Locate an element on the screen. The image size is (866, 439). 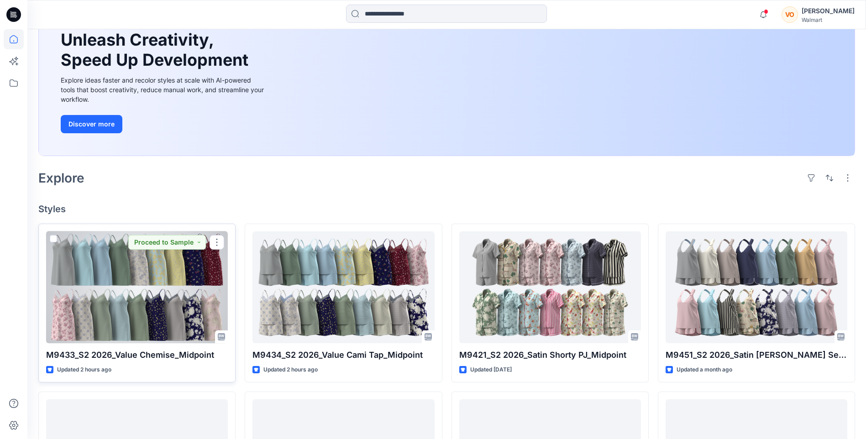
p: M9434_S2 2026_Value Cami Tap_Midpoint is located at coordinates (343, 355).